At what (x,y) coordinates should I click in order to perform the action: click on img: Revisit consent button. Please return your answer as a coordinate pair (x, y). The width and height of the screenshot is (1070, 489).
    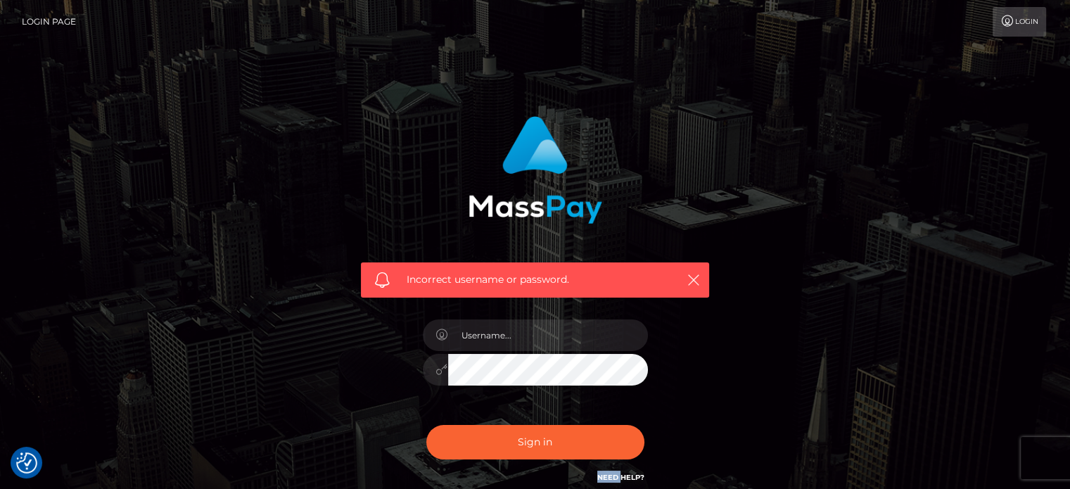
    Looking at the image, I should click on (27, 463).